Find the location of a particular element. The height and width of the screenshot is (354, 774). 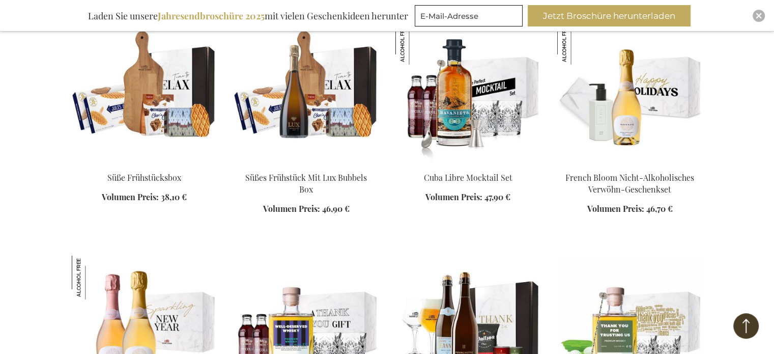

form: marketing offers and promotions is located at coordinates (470, 17).